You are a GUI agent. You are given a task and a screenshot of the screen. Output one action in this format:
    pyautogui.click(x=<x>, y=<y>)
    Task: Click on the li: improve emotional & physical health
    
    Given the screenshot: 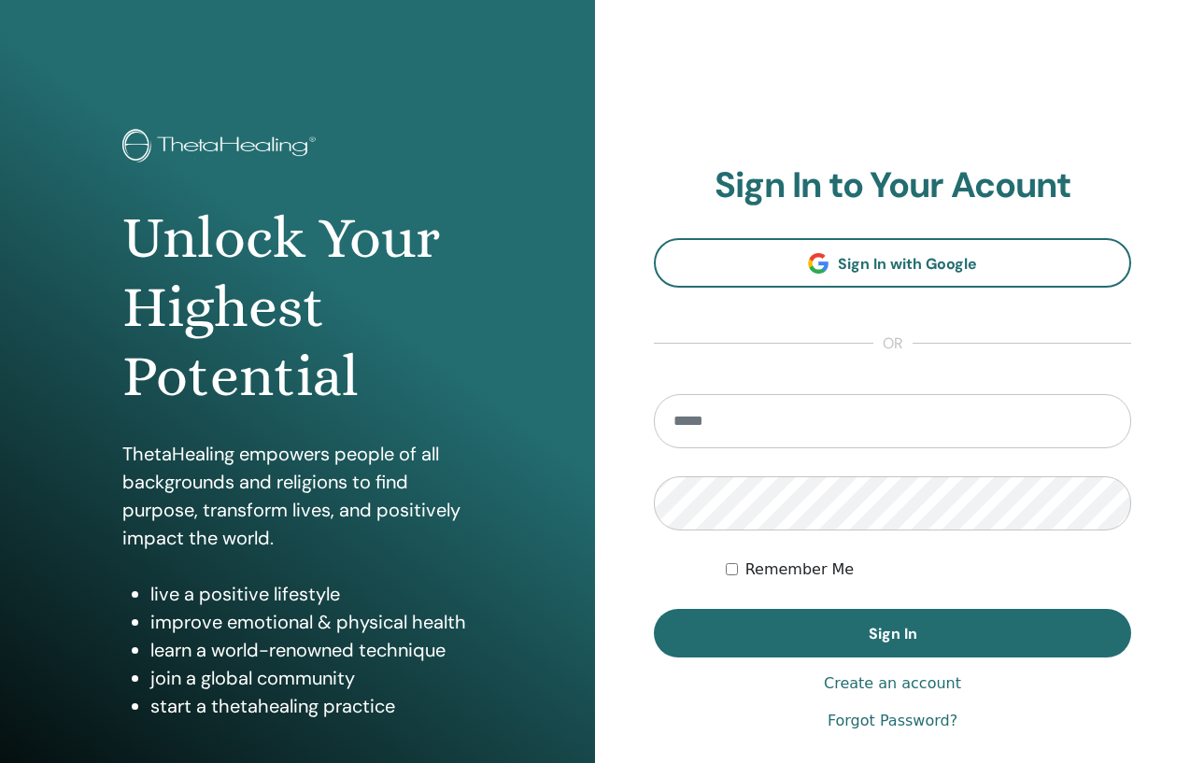 What is the action you would take?
    pyautogui.click(x=311, y=622)
    